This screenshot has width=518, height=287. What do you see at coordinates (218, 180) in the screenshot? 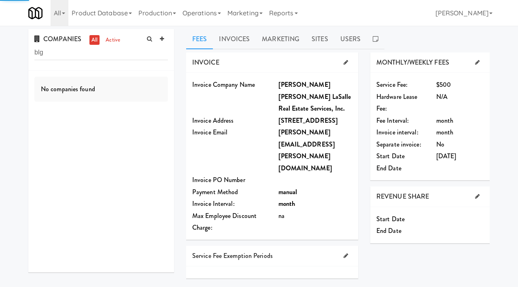
I see `span: Invoice PO Number` at bounding box center [218, 180].